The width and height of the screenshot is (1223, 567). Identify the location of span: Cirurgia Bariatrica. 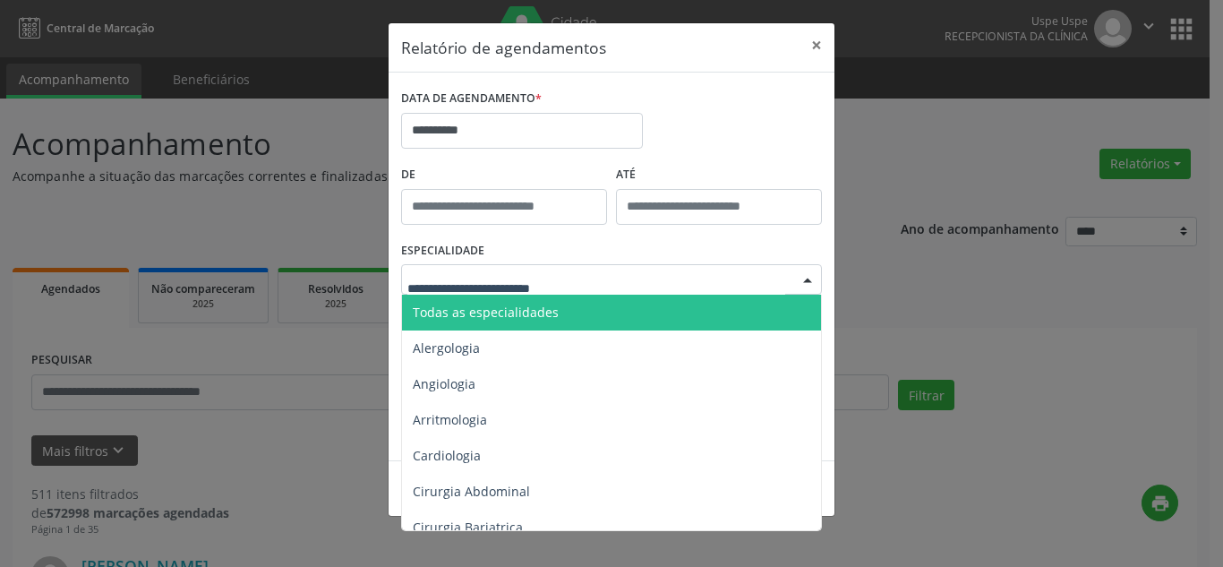
(467, 526).